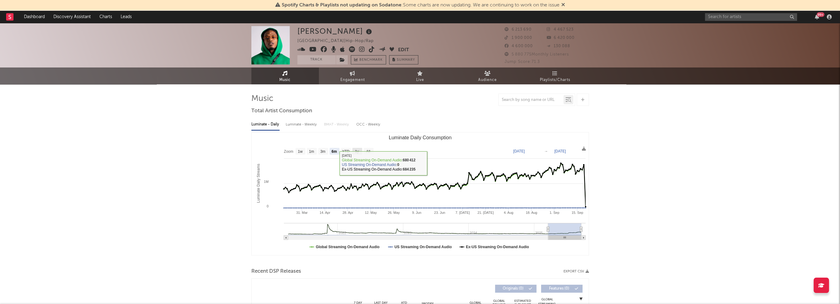 Image resolution: width=840 pixels, height=304 pixels. I want to click on button: Edit, so click(404, 50).